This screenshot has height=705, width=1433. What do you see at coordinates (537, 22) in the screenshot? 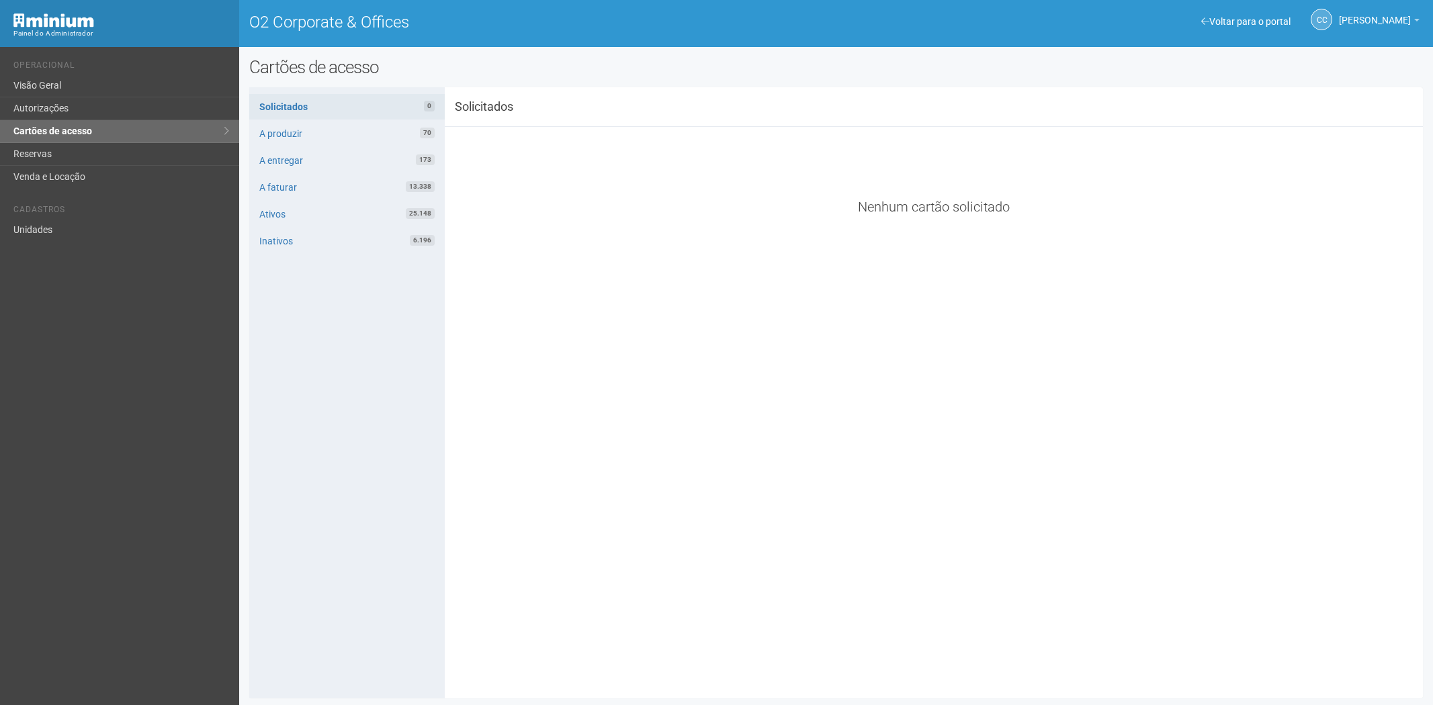
I see `h1: O2 Corporate & Offices` at bounding box center [537, 22].